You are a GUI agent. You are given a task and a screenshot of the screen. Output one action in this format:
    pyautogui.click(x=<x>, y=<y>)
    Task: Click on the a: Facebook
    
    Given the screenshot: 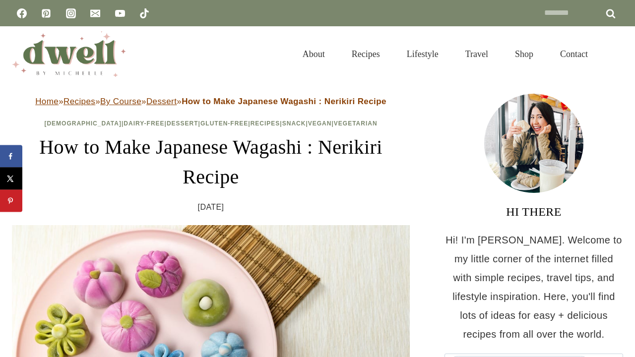 What is the action you would take?
    pyautogui.click(x=22, y=13)
    